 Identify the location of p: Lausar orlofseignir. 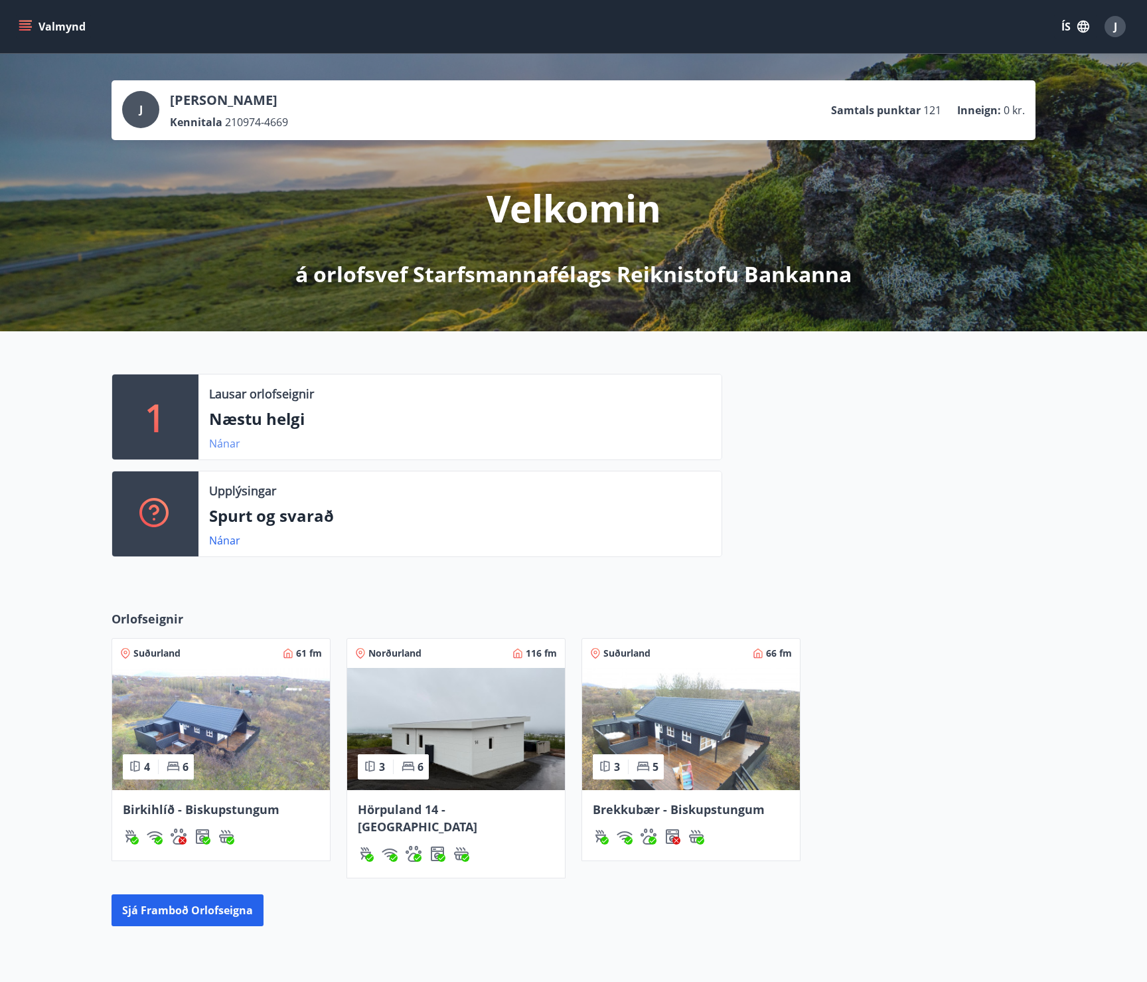
(262, 394).